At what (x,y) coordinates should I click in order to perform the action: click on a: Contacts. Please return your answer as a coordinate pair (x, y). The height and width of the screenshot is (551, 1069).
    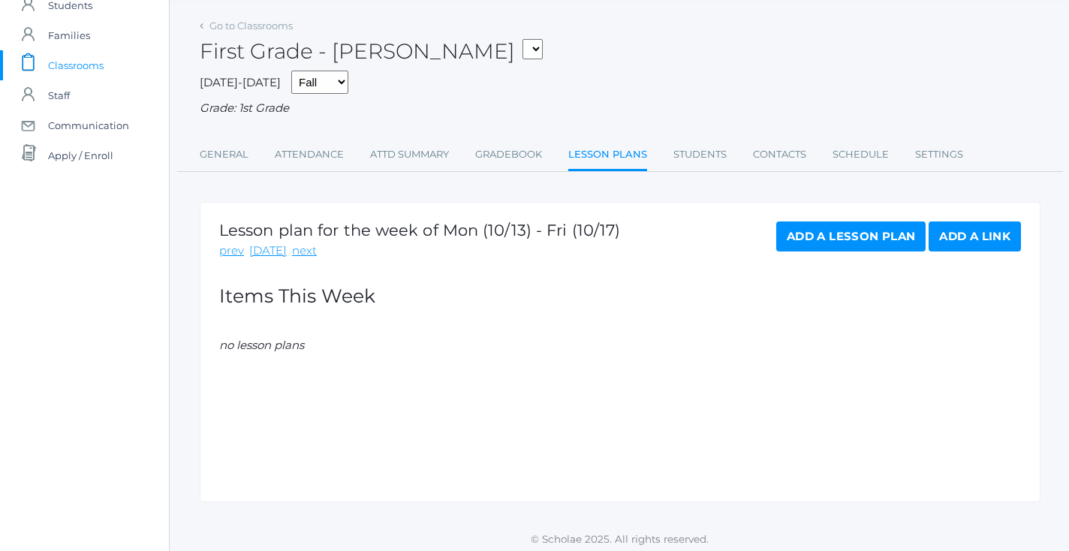
    Looking at the image, I should click on (779, 155).